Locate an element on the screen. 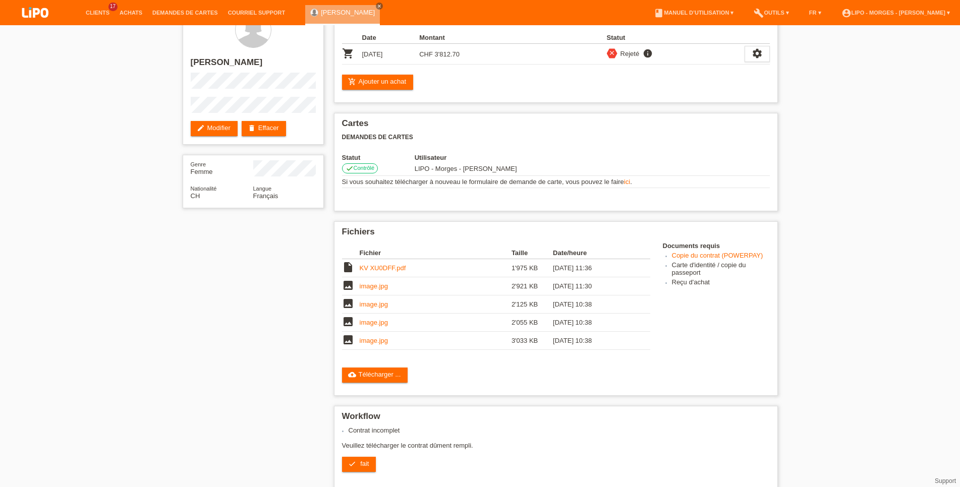 This screenshot has width=960, height=487. a: buildOutils ▾ is located at coordinates (771, 13).